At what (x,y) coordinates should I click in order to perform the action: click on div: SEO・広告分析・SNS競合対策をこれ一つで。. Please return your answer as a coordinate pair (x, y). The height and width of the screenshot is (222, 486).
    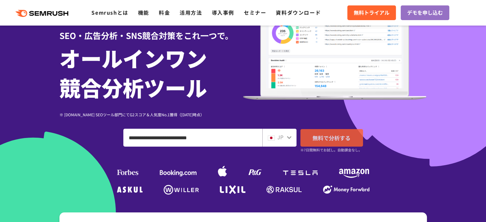
    Looking at the image, I should click on (151, 30).